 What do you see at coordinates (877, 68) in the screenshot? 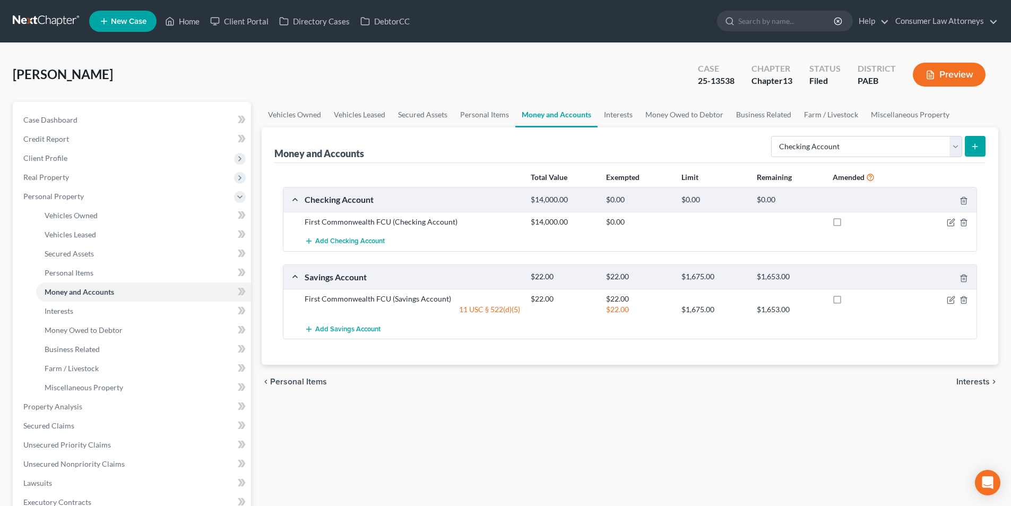
I see `div: District` at bounding box center [877, 68].